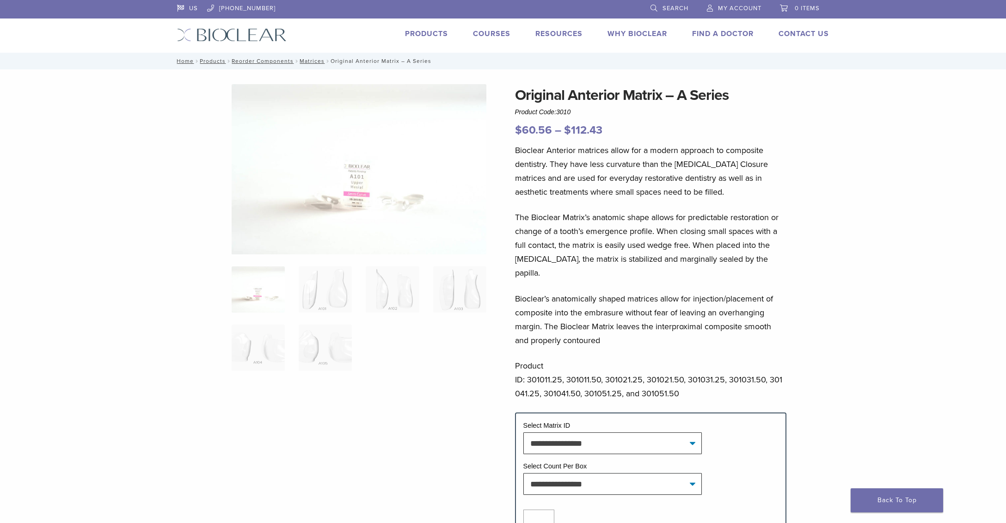  What do you see at coordinates (459, 289) in the screenshot?
I see `img: Original Anterior Matrix - A Series - Image 4` at bounding box center [459, 289].